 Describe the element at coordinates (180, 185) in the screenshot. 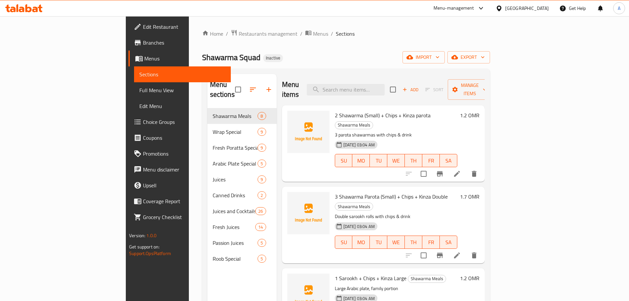

I see `a: Upsell` at that location.